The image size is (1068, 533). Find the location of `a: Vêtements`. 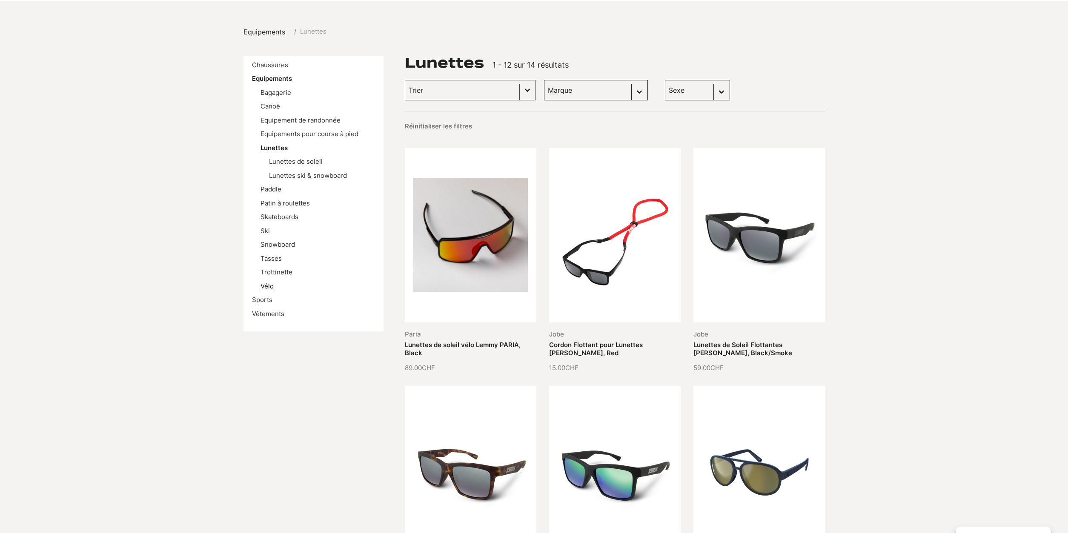

a: Vêtements is located at coordinates (268, 314).